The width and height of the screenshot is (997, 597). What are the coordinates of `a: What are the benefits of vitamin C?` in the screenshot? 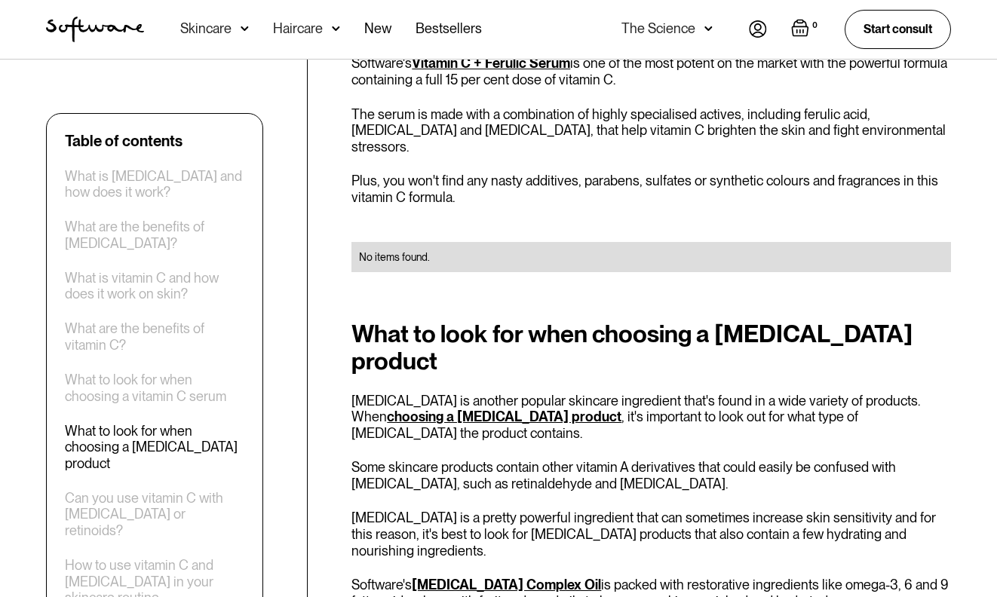 It's located at (155, 337).